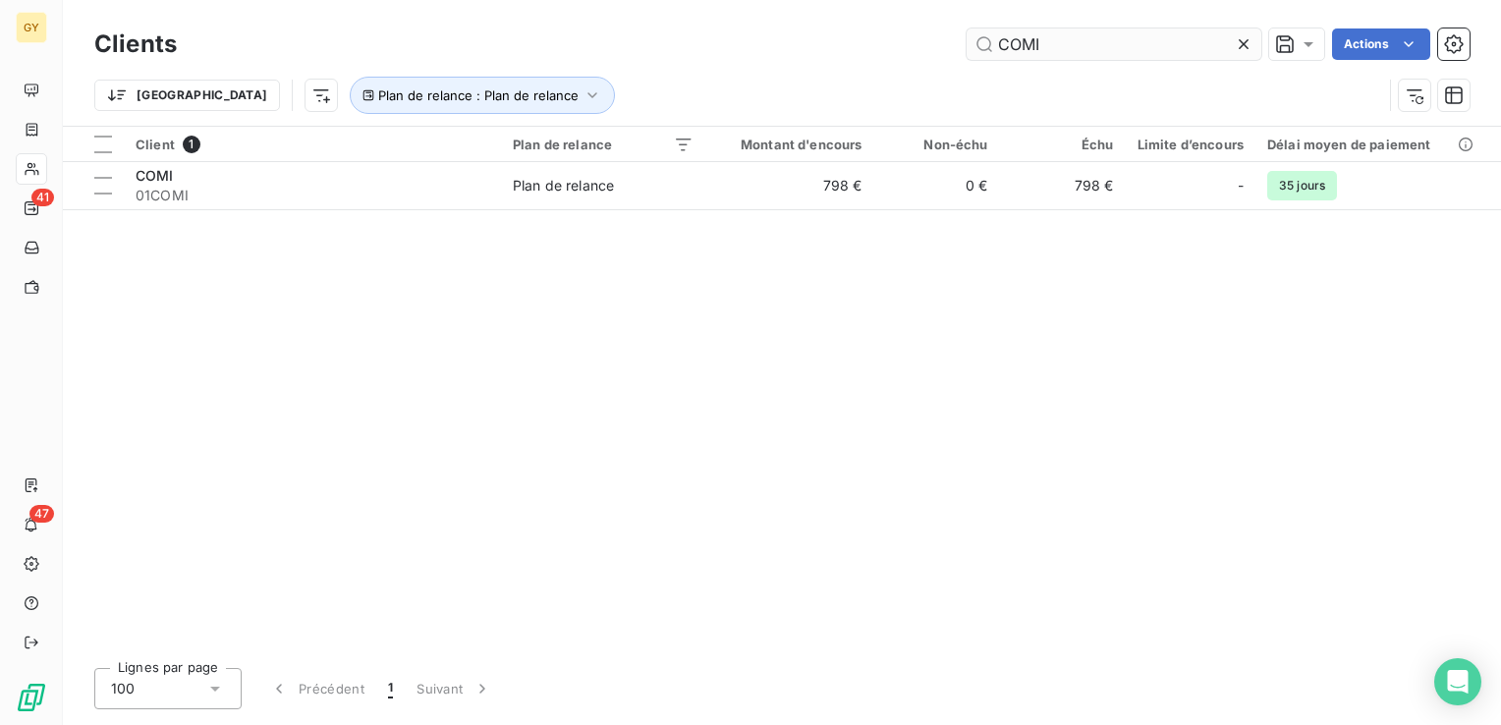 This screenshot has width=1501, height=725. Describe the element at coordinates (937, 144) in the screenshot. I see `div: Non-échu` at that location.